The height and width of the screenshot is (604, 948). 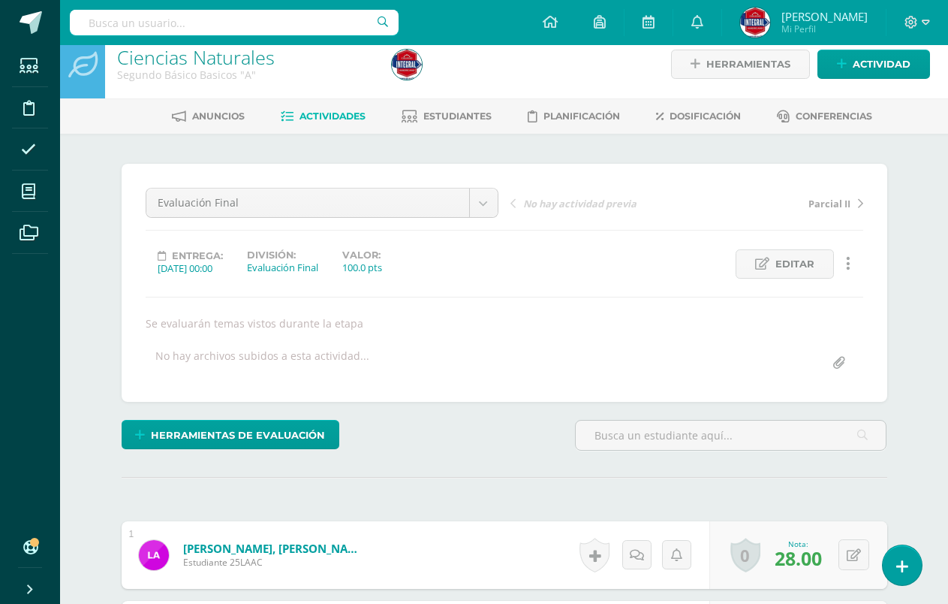 What do you see at coordinates (457, 116) in the screenshot?
I see `span: Estudiantes` at bounding box center [457, 116].